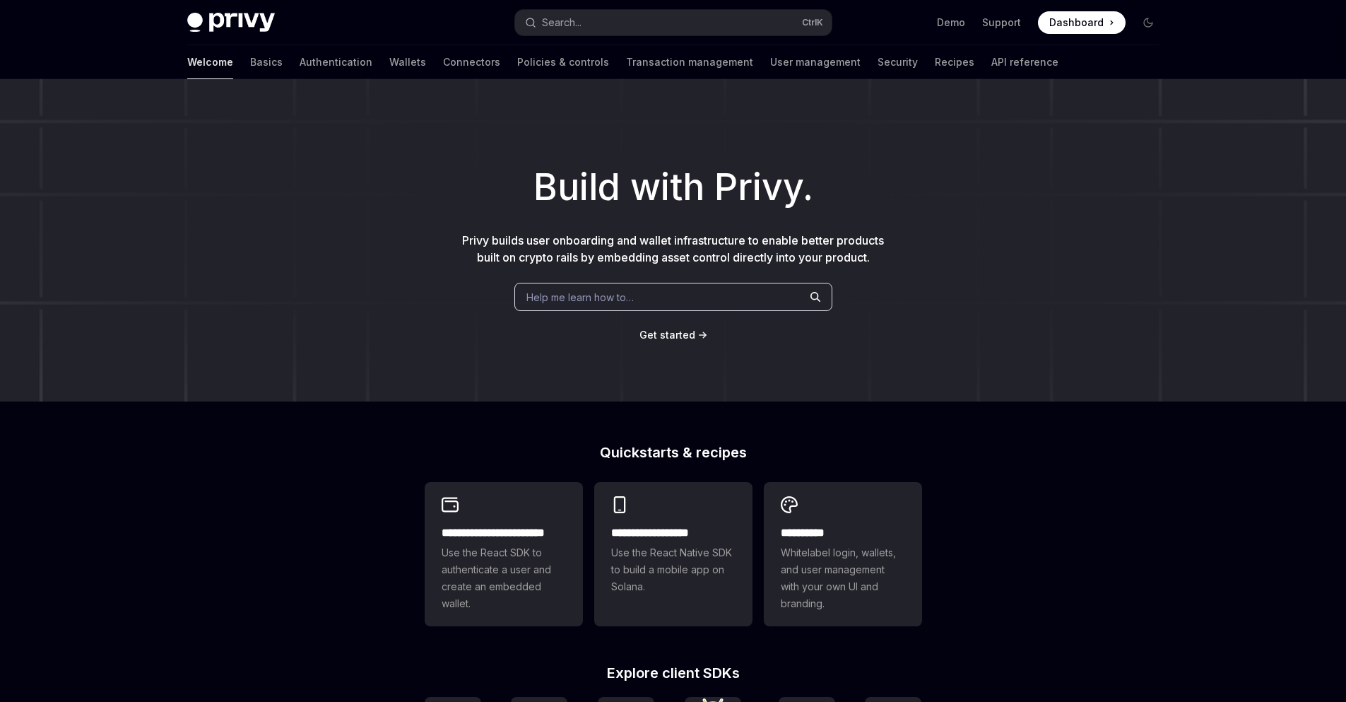 This screenshot has height=702, width=1346. What do you see at coordinates (673, 673) in the screenshot?
I see `h2: Explore client SDKs` at bounding box center [673, 673].